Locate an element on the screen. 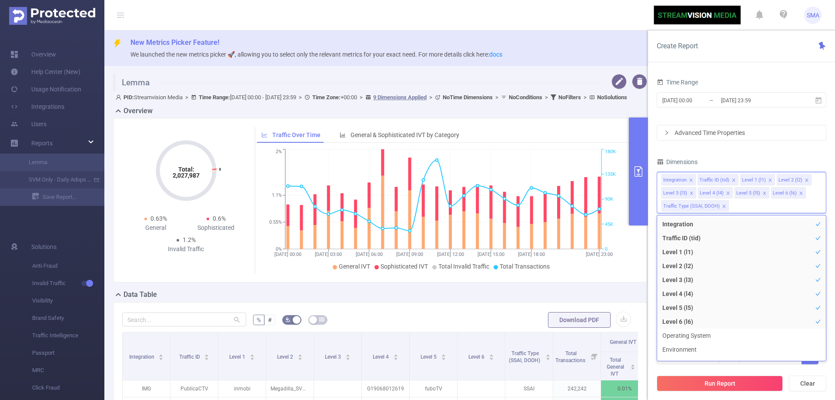 This screenshot has width=835, height=400. div: Sophisticated is located at coordinates (216, 228).